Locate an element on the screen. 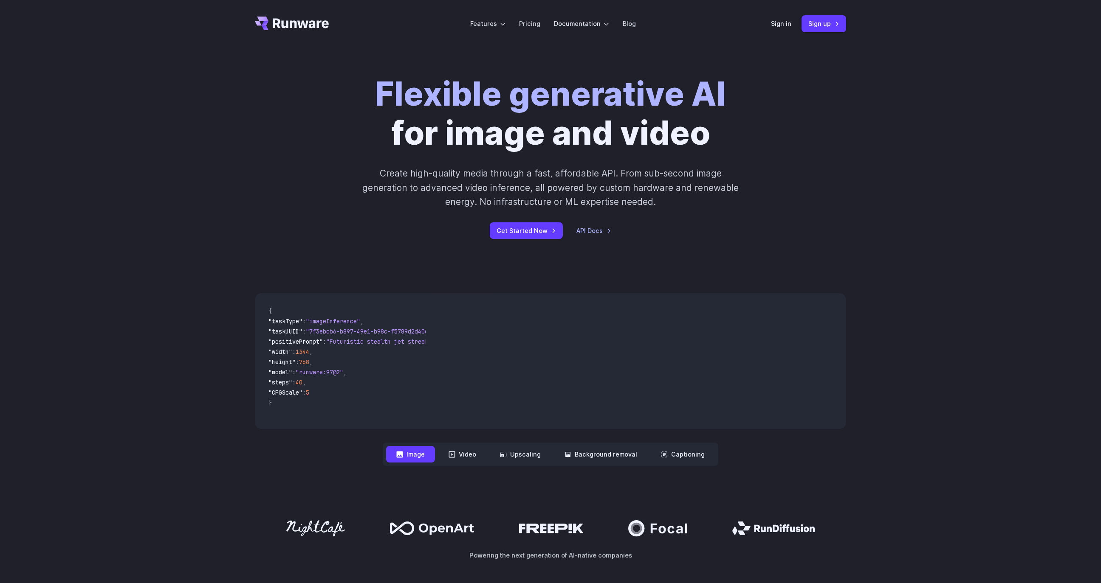  button: Background removal is located at coordinates (600, 454).